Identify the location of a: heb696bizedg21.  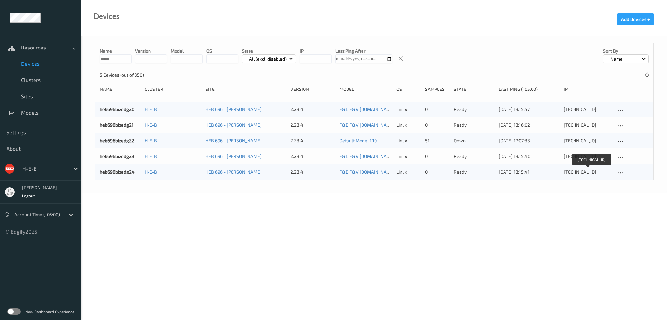
(117, 125).